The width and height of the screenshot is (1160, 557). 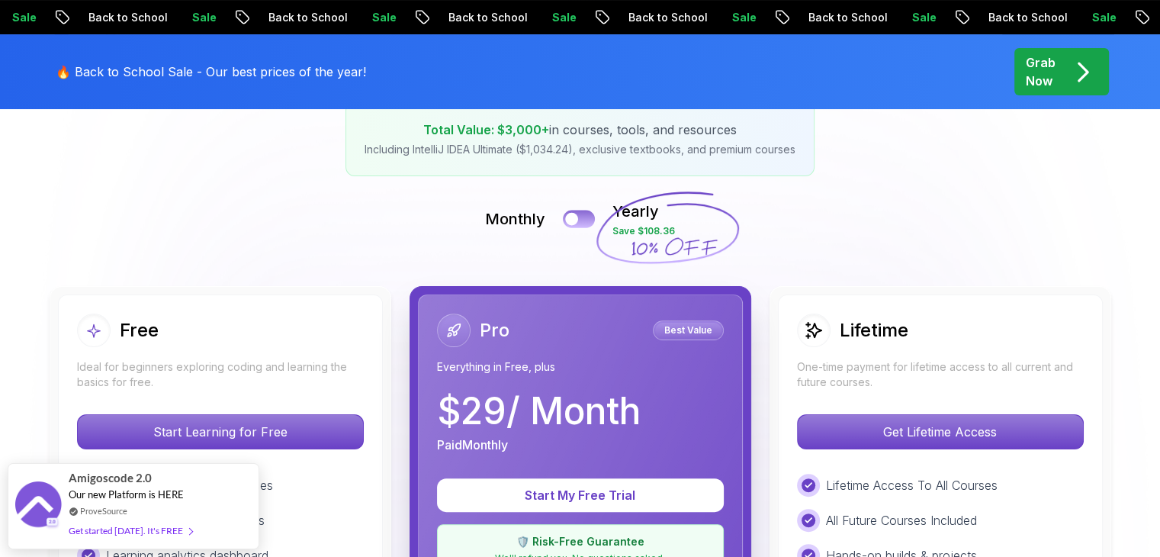 I want to click on span: Total Value: $3,000+, so click(x=486, y=130).